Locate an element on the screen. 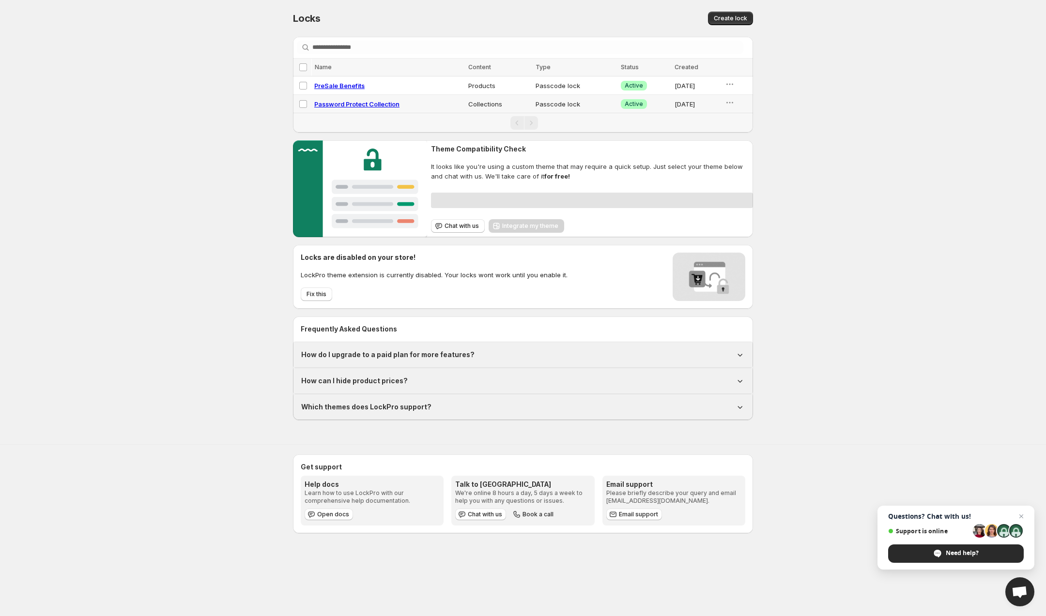 This screenshot has height=616, width=1046. span: Type is located at coordinates (543, 67).